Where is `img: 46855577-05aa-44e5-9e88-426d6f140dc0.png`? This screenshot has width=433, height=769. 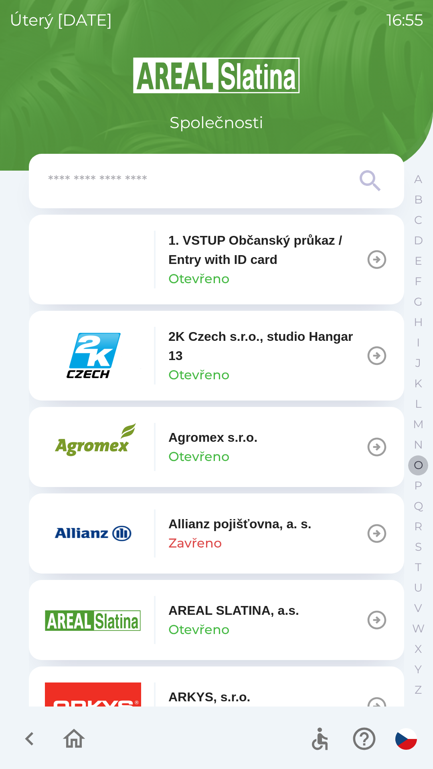 img: 46855577-05aa-44e5-9e88-426d6f140dc0.png is located at coordinates (93, 356).